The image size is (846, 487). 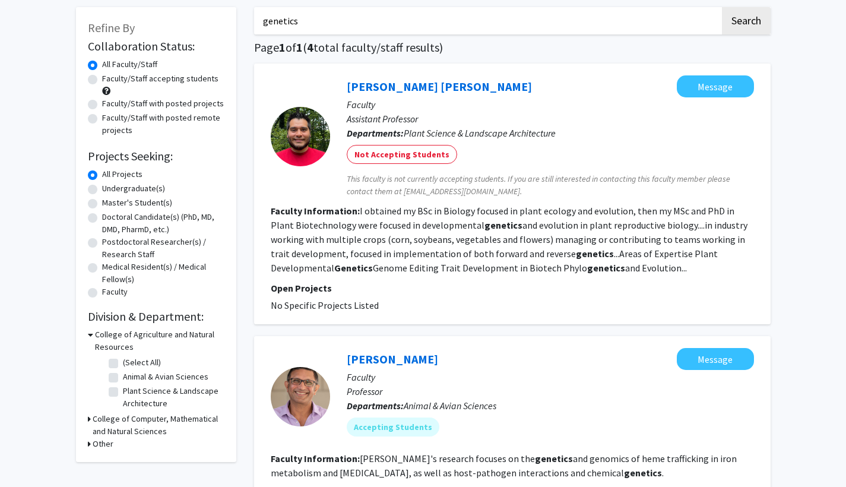 I want to click on label: Medical Resident(s) / Medical Fellow(s), so click(x=163, y=273).